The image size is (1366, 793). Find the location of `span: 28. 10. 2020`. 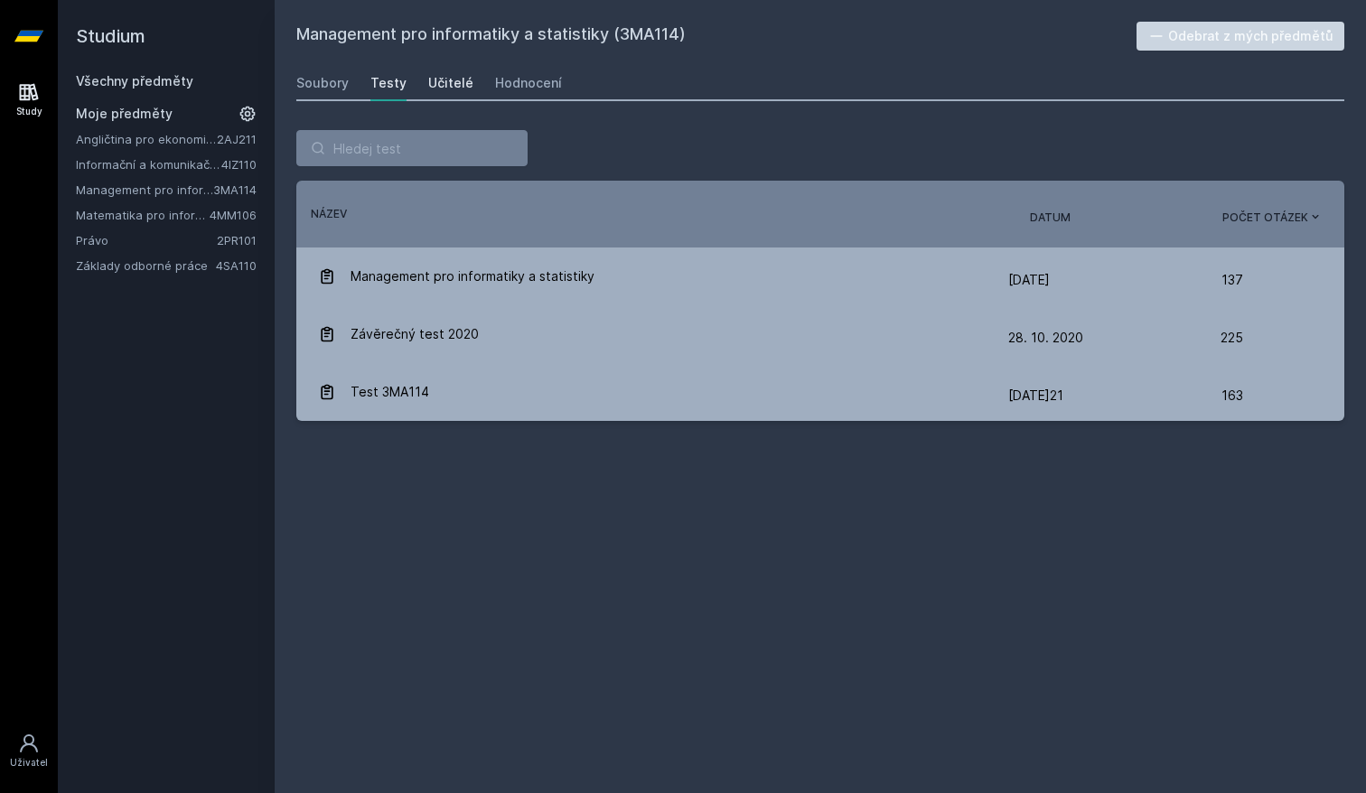

span: 28. 10. 2020 is located at coordinates (1045, 337).